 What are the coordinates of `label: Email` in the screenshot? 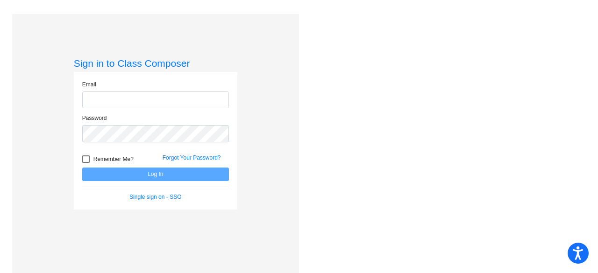 It's located at (89, 84).